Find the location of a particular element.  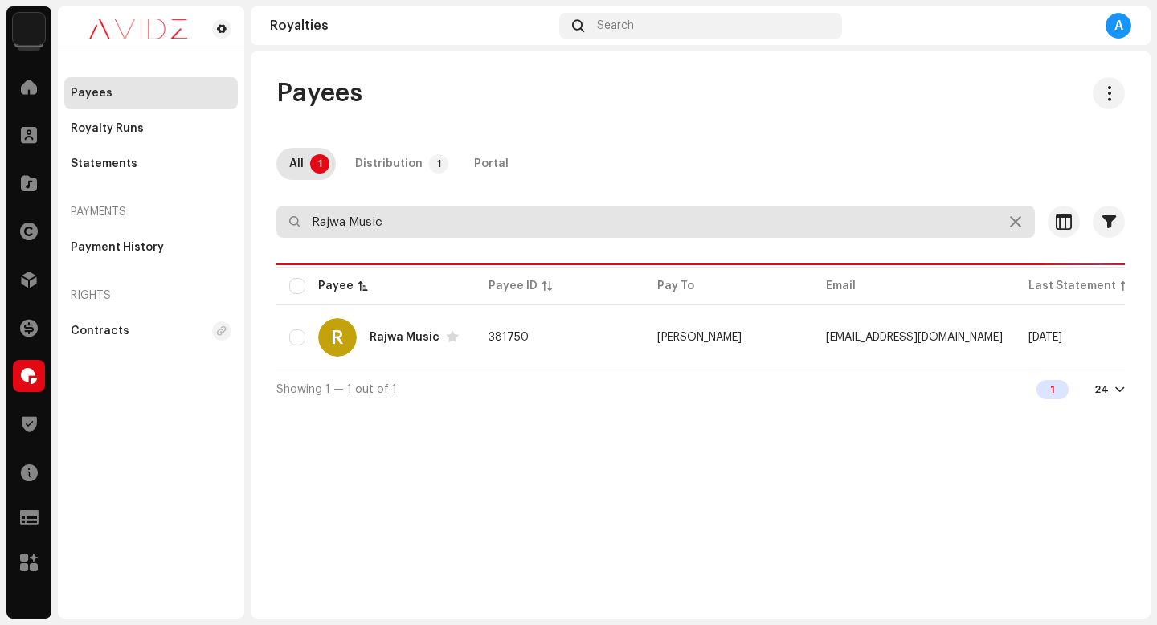

re-m-nav-item: Statements is located at coordinates (151, 164).